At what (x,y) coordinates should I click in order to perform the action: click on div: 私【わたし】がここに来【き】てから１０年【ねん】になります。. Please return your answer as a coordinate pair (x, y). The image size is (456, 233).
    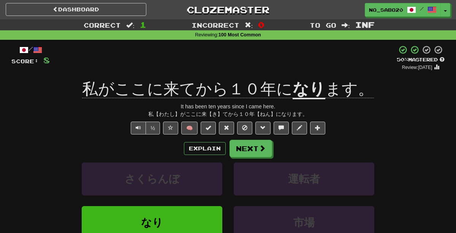
    Looking at the image, I should click on (228, 114).